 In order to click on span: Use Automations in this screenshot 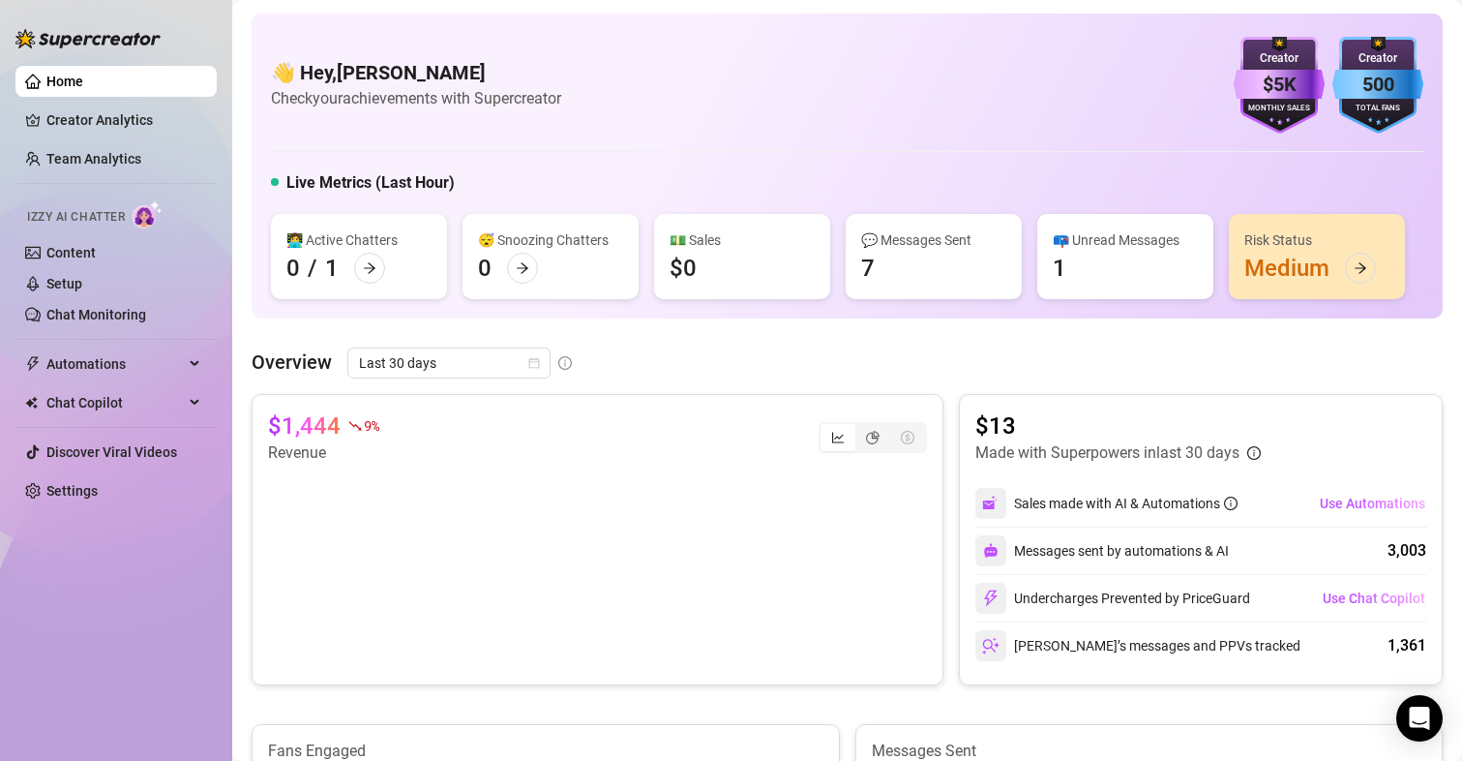, I will do `click(1372, 503)`.